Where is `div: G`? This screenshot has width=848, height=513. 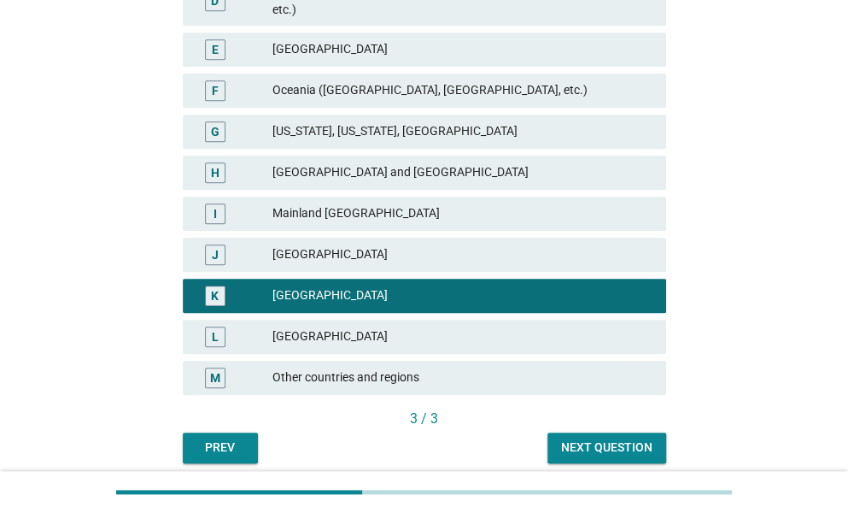 div: G is located at coordinates (215, 131).